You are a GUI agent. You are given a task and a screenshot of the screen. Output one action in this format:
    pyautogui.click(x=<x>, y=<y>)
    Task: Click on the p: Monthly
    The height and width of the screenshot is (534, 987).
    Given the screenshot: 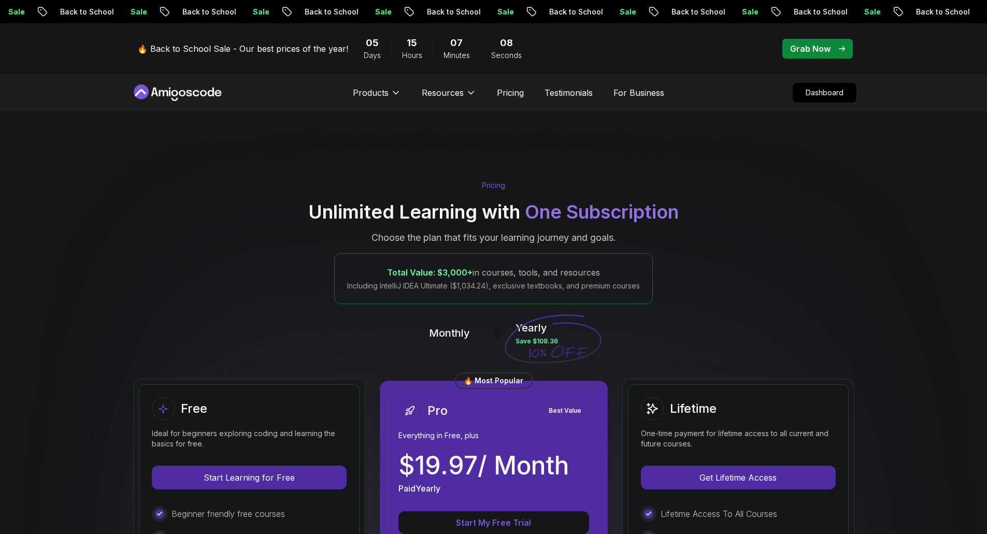 What is the action you would take?
    pyautogui.click(x=449, y=333)
    